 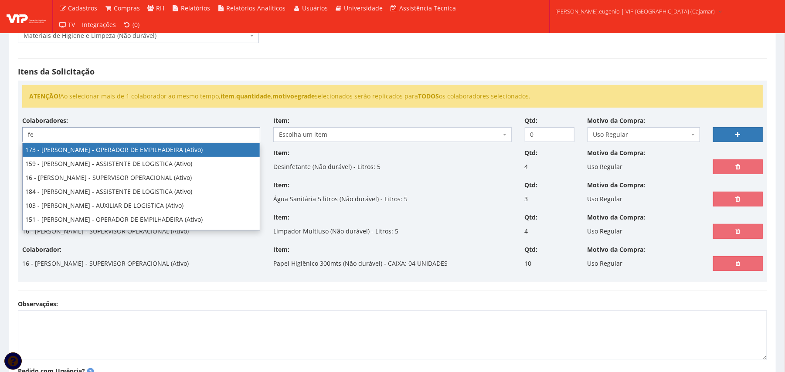 I want to click on p: Água Sanitária 5 litros (Não durável) - Litros: 5, so click(x=341, y=199).